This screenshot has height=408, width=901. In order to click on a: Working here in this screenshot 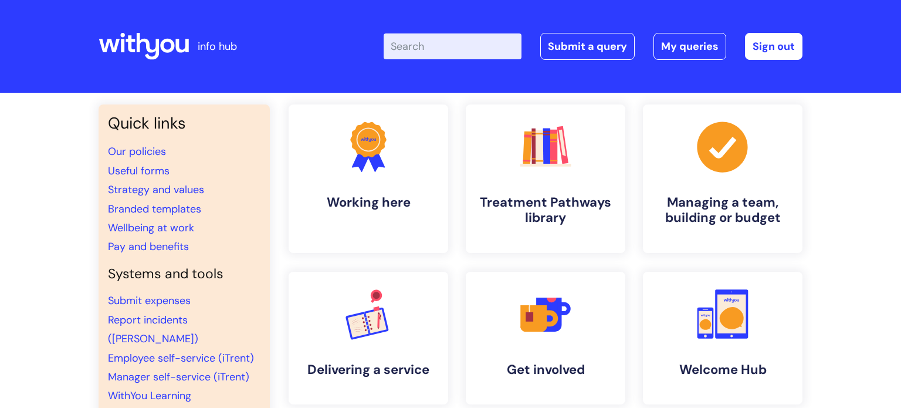, I will do `click(369, 178)`.